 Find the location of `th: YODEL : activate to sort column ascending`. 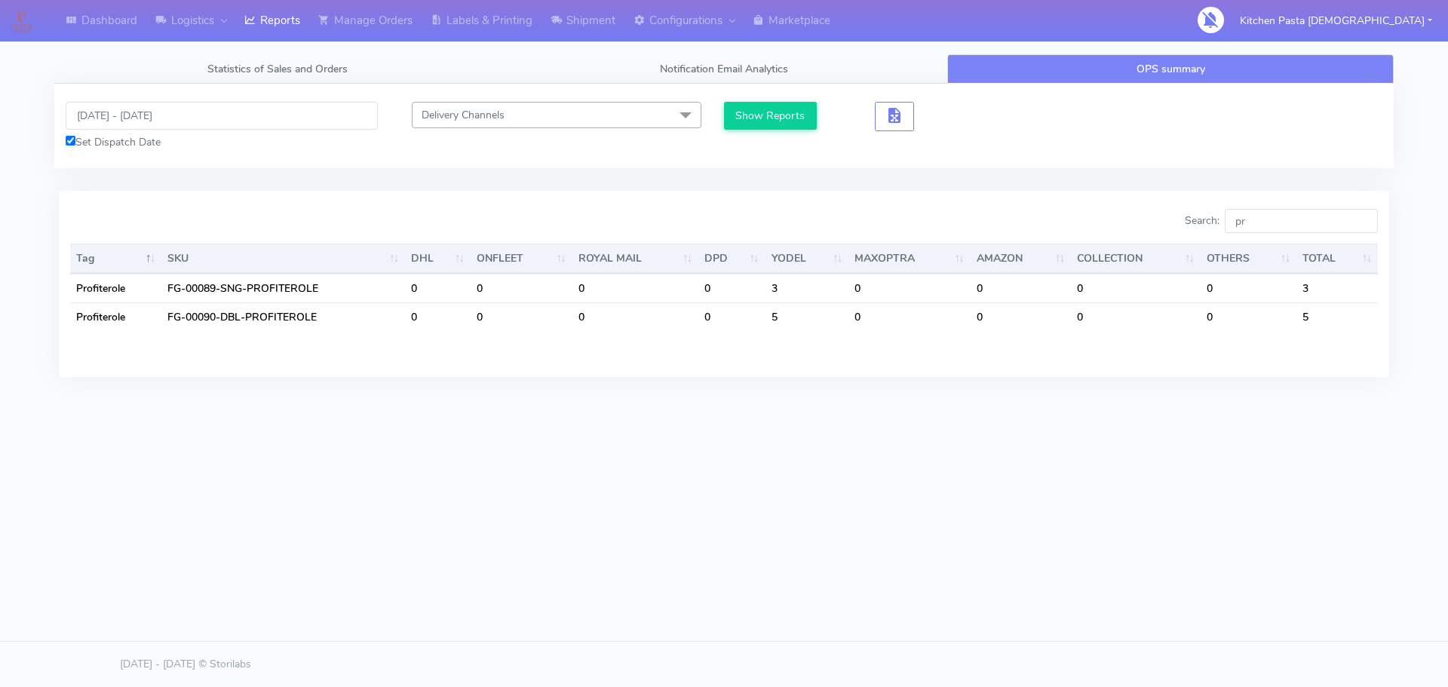

th: YODEL : activate to sort column ascending is located at coordinates (807, 259).